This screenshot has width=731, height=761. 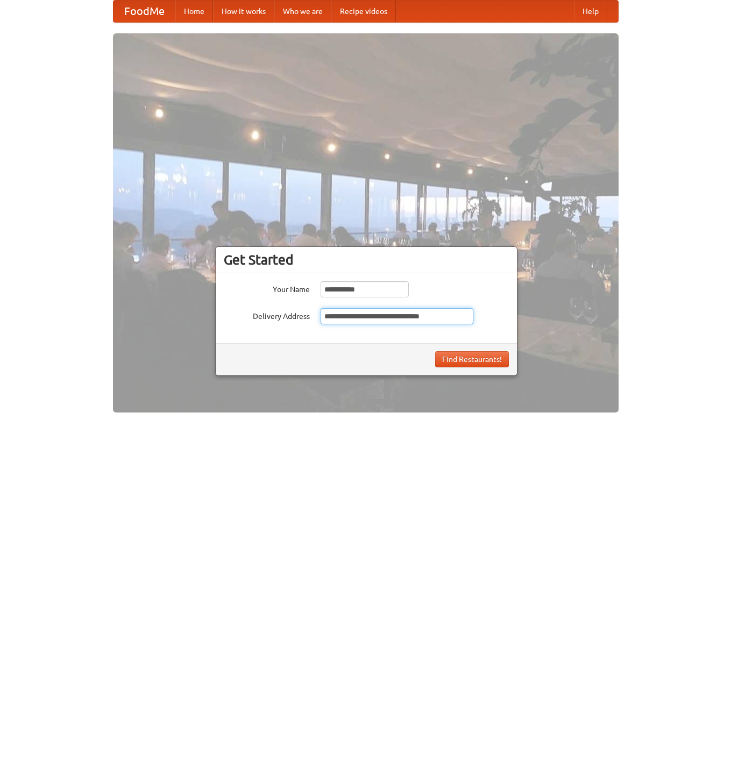 I want to click on label: Your Name, so click(x=267, y=288).